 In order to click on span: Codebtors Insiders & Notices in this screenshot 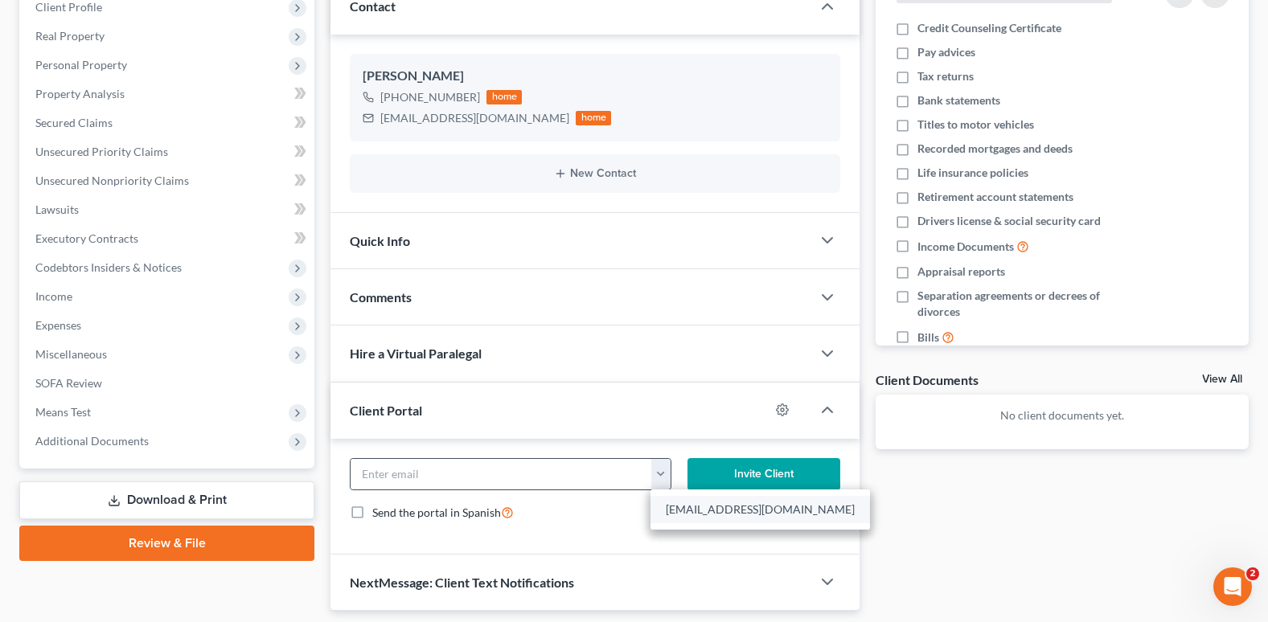, I will do `click(109, 267)`.